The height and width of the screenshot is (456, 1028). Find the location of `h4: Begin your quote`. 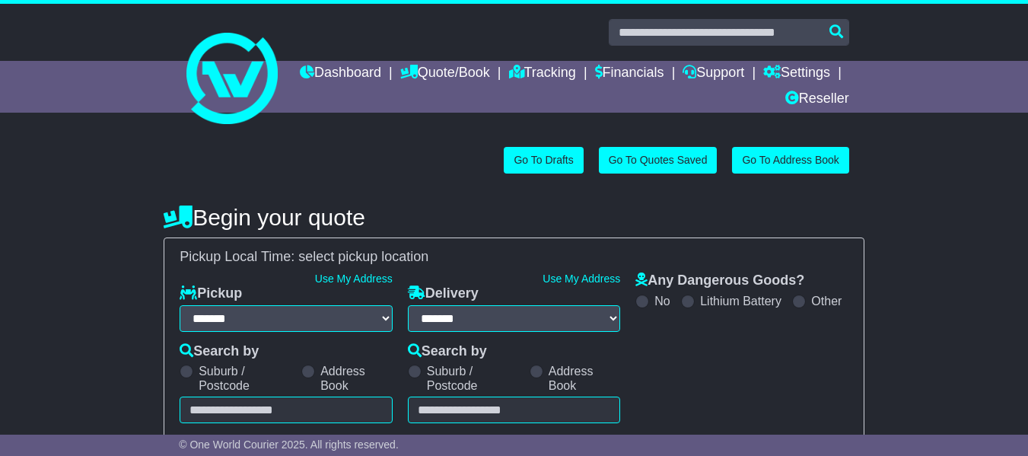

h4: Begin your quote is located at coordinates (514, 217).